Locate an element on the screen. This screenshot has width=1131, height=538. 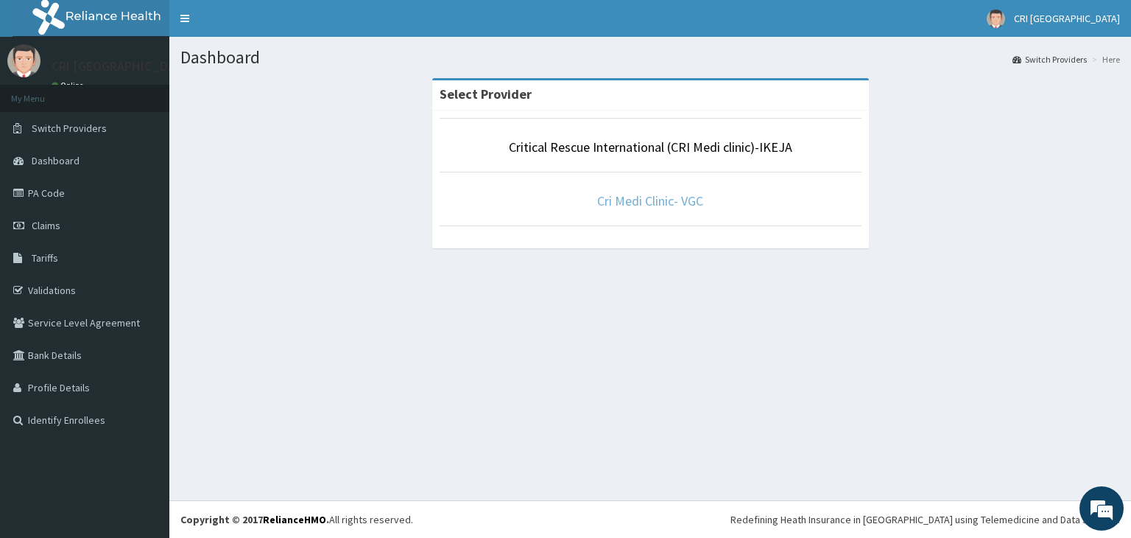
span: Dashboard is located at coordinates (55, 161).